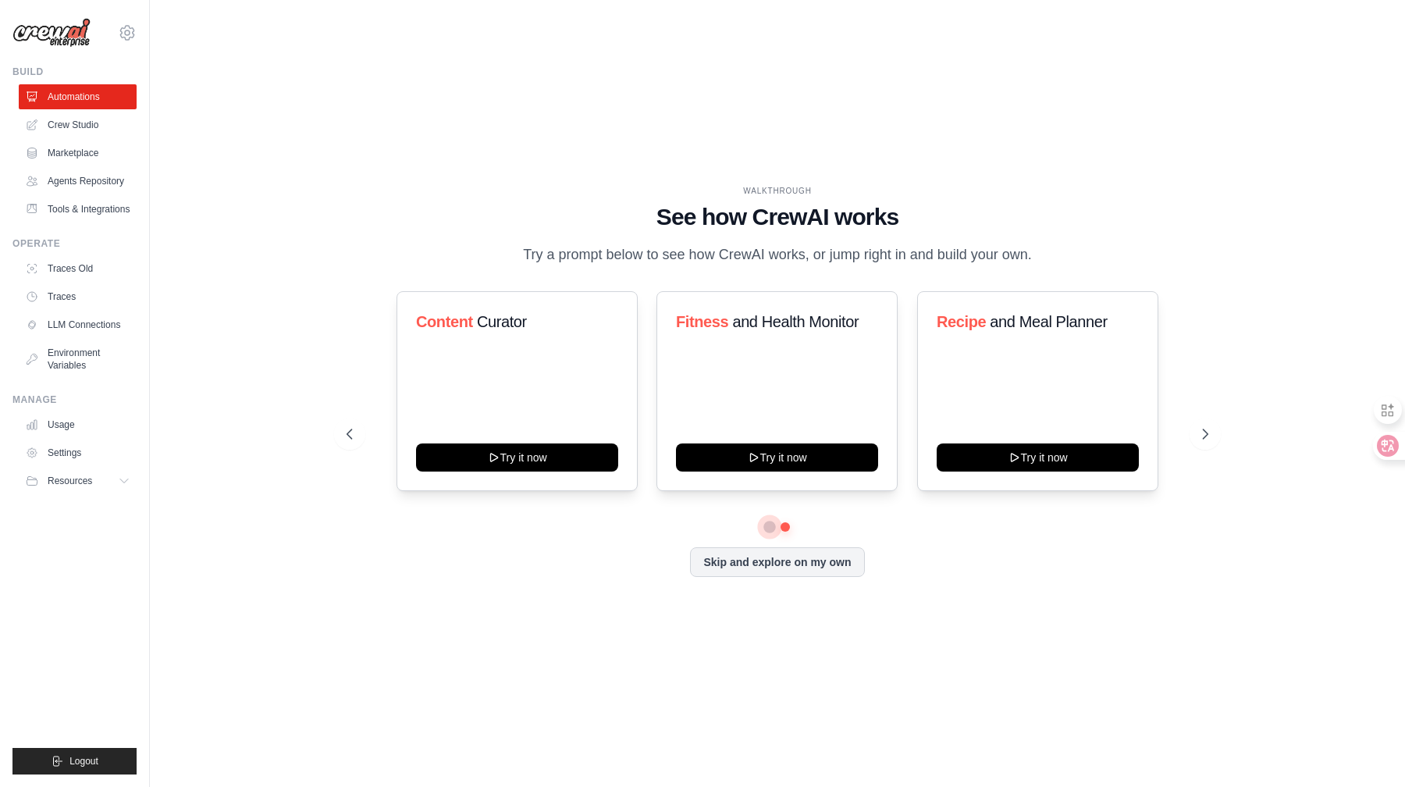 This screenshot has width=1405, height=787. I want to click on a: Automations, so click(77, 97).